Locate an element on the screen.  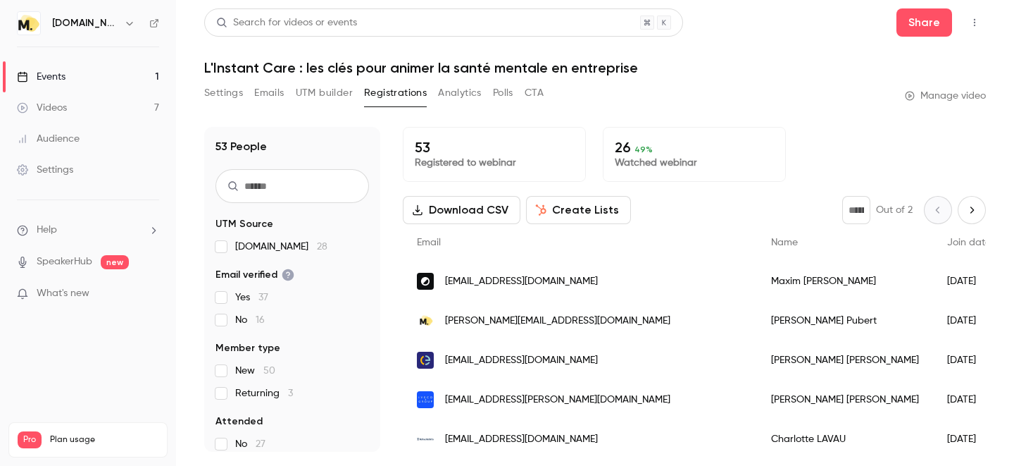
span: 49 % is located at coordinates (644, 149).